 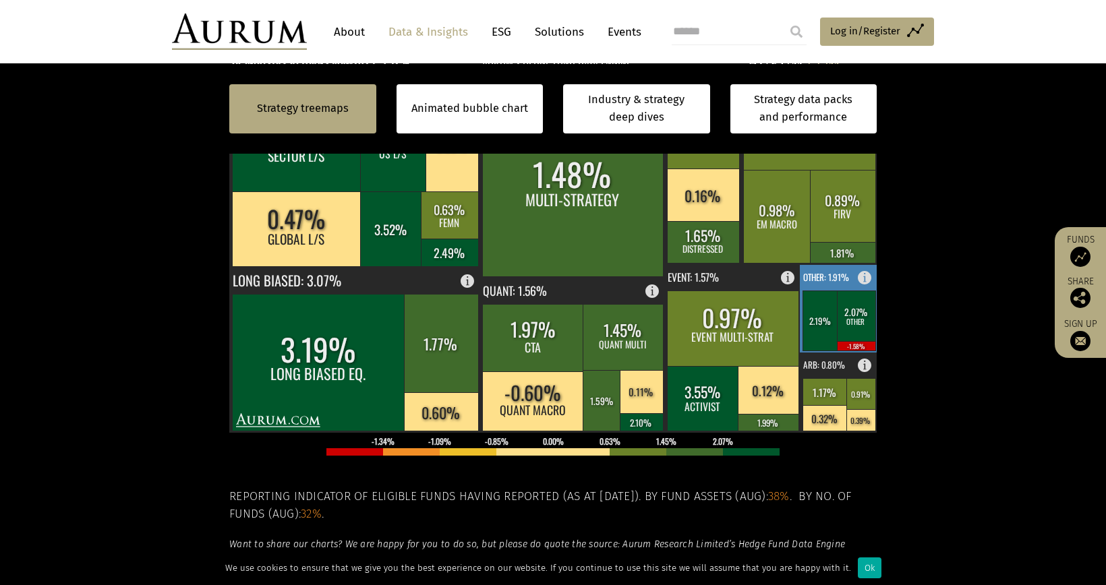 What do you see at coordinates (469, 109) in the screenshot?
I see `a: Animated bubble chart` at bounding box center [469, 109].